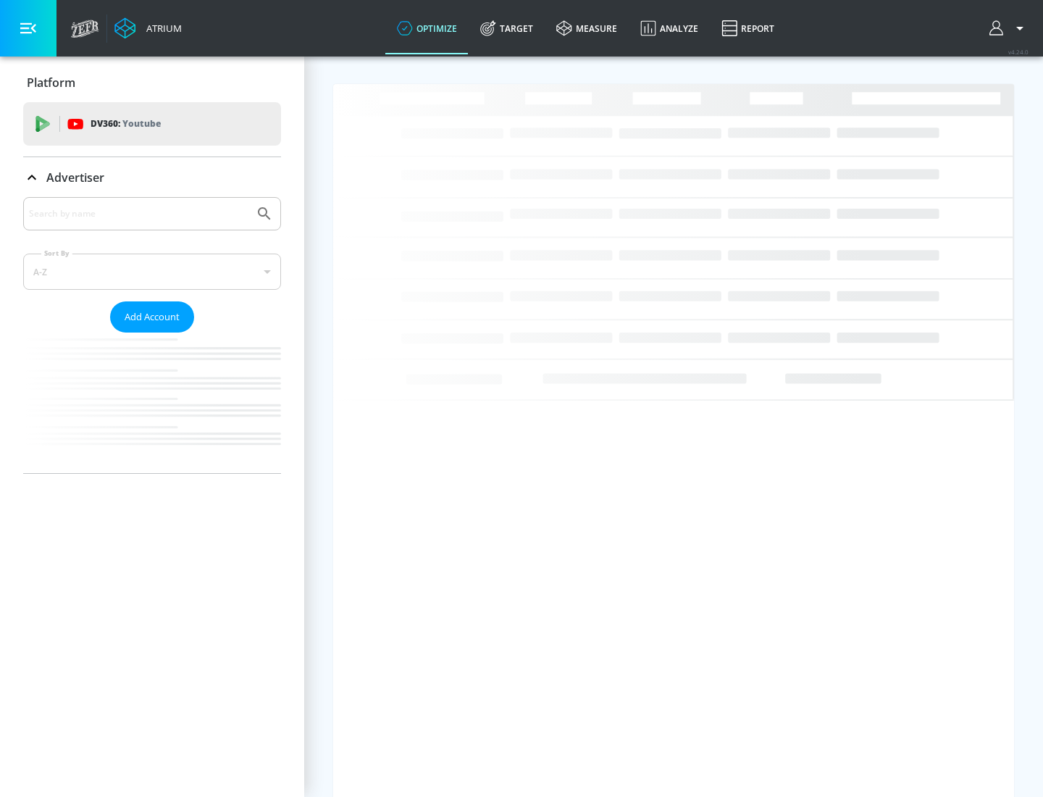 This screenshot has width=1043, height=797. I want to click on p: Advertiser, so click(75, 177).